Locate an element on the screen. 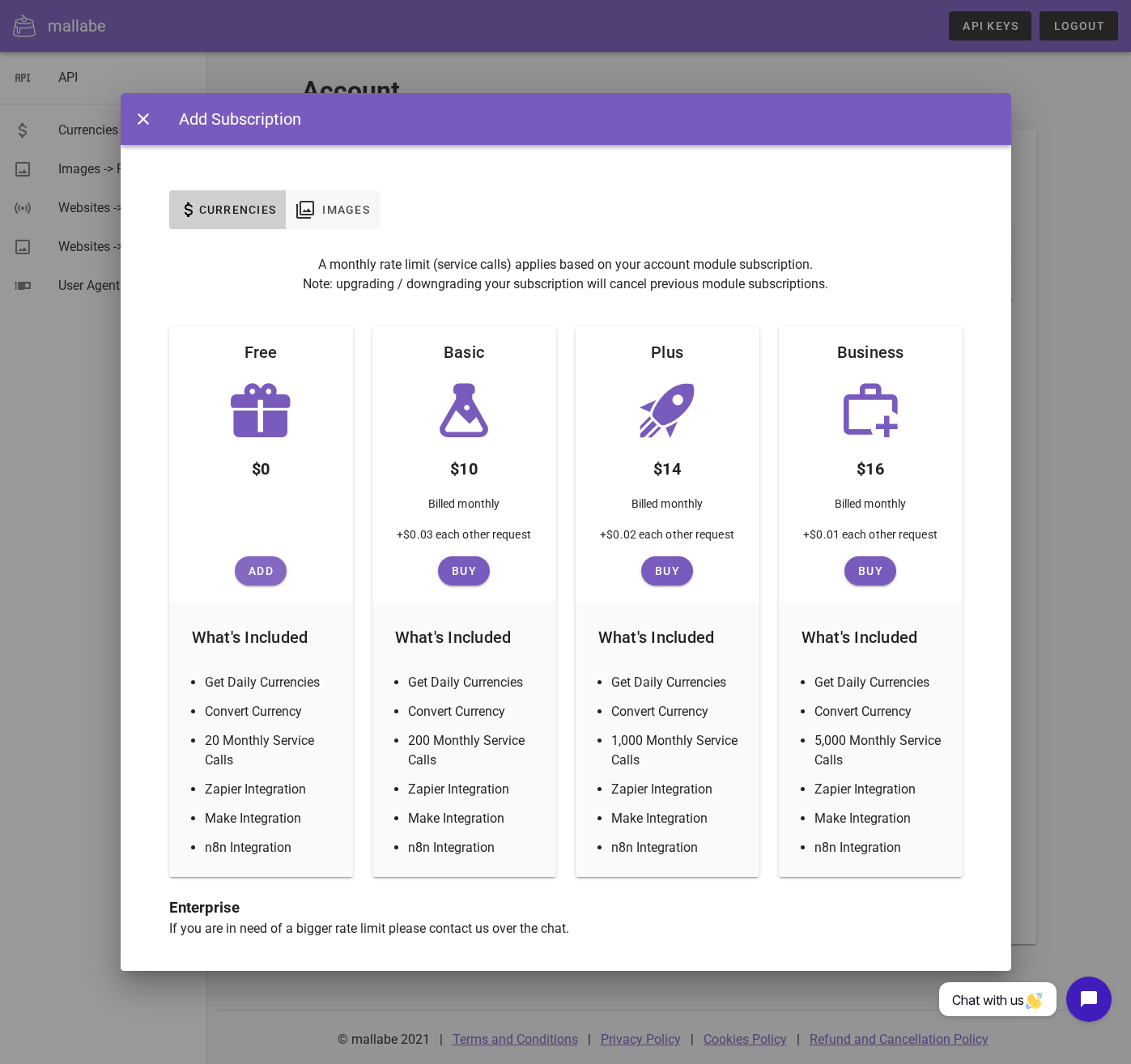  div: Free is located at coordinates (260, 352).